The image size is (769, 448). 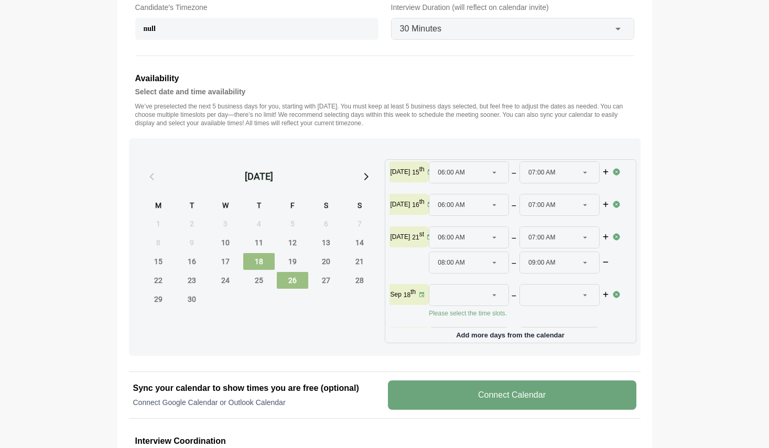 I want to click on strong: 18, so click(x=407, y=295).